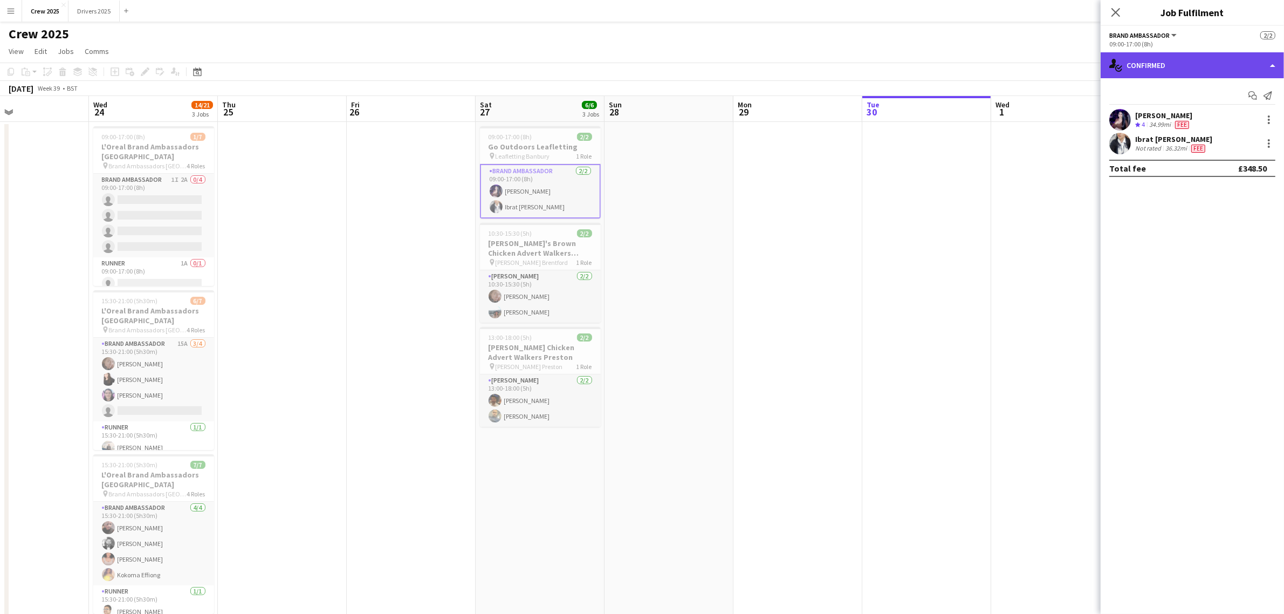 The image size is (1284, 614). Describe the element at coordinates (540, 147) in the screenshot. I see `h3: Go Outdoors Leafletting` at that location.